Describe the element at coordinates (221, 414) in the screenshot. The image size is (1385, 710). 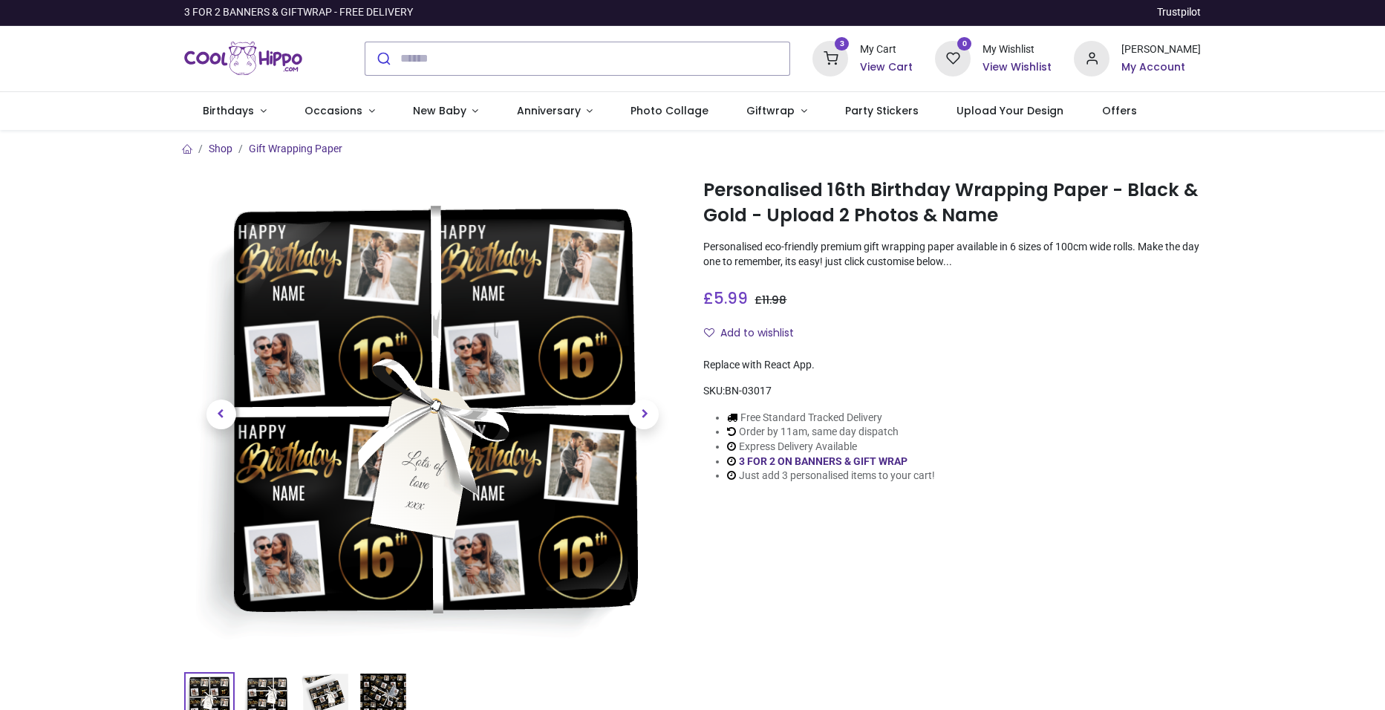
I see `a: Previous` at that location.